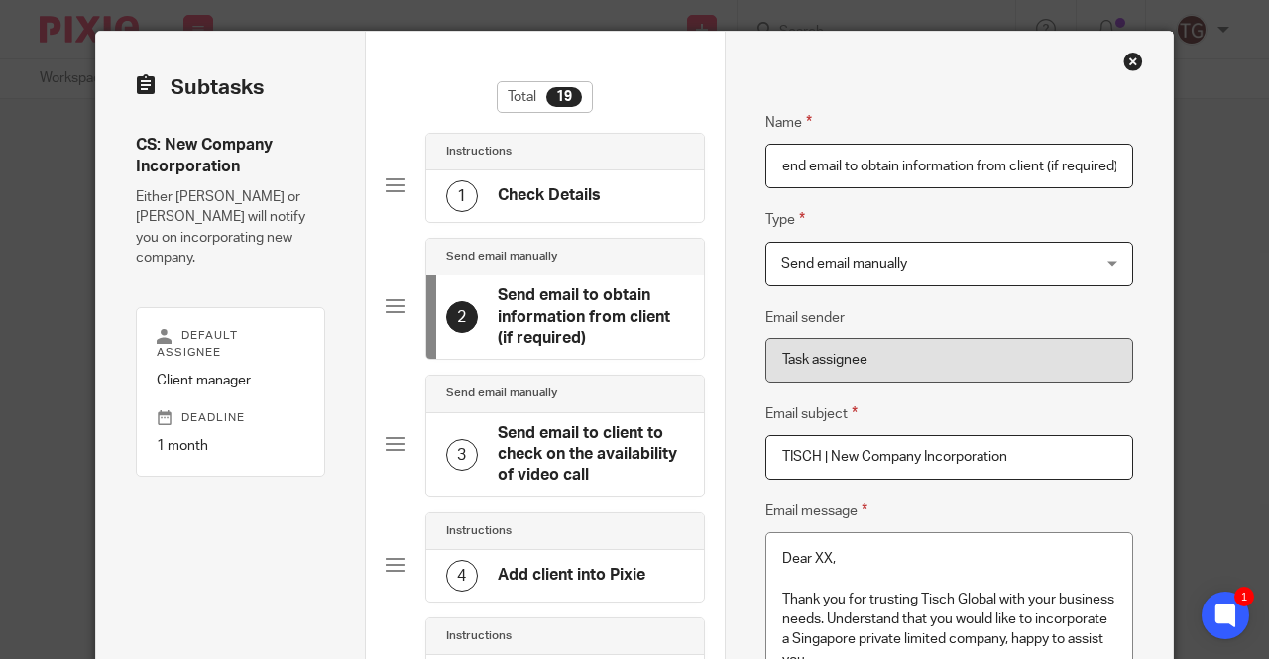  What do you see at coordinates (811, 413) in the screenshot?
I see `label: Email subject` at bounding box center [811, 413].